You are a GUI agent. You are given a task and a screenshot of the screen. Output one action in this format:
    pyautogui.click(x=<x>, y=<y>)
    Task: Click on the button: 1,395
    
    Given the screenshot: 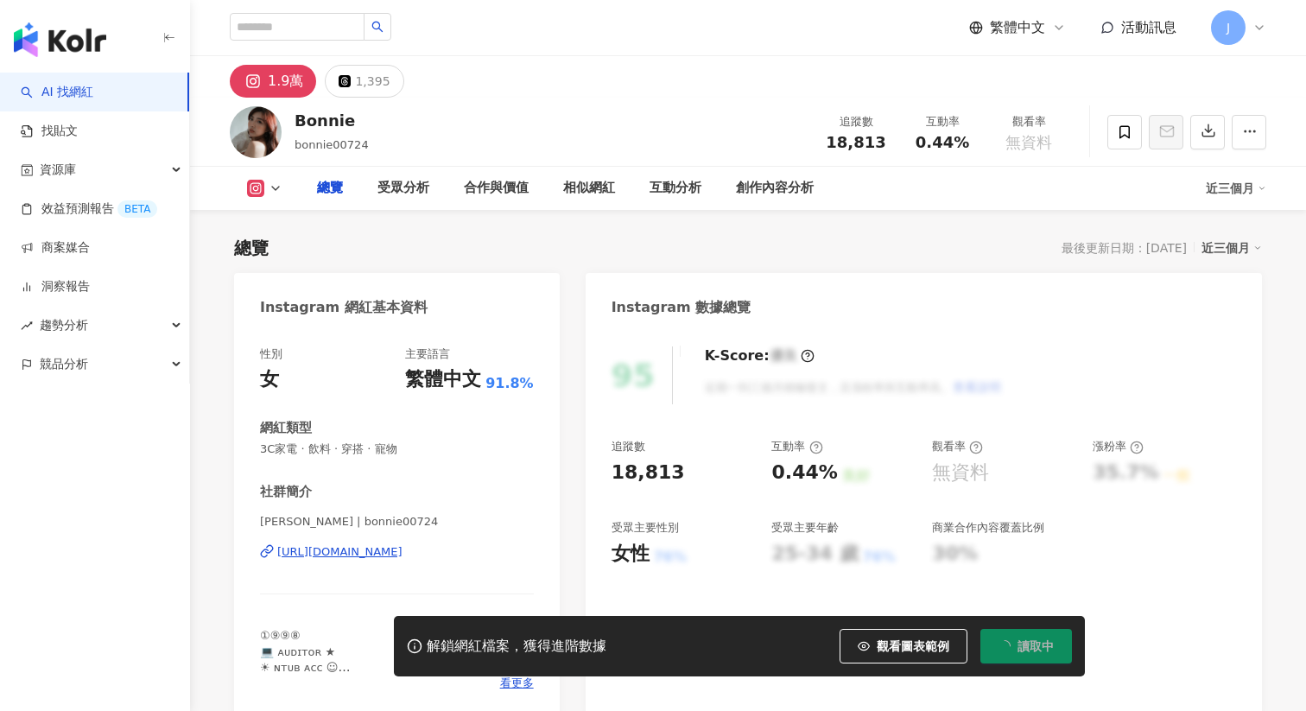 What is the action you would take?
    pyautogui.click(x=364, y=81)
    